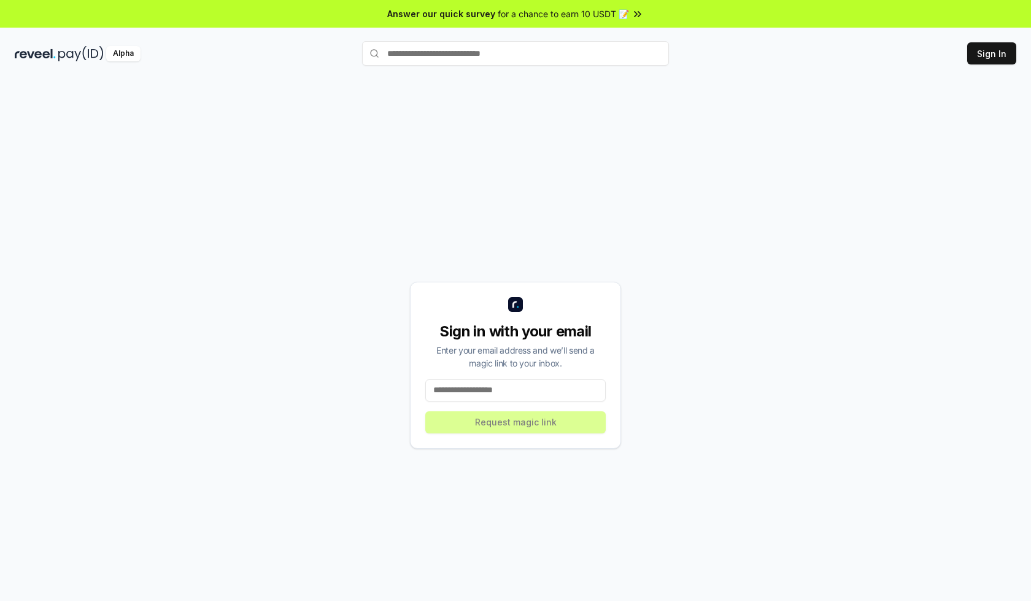 Image resolution: width=1031 pixels, height=601 pixels. I want to click on div: Enter your email address and we’ll send a magic link to your inbox., so click(516, 357).